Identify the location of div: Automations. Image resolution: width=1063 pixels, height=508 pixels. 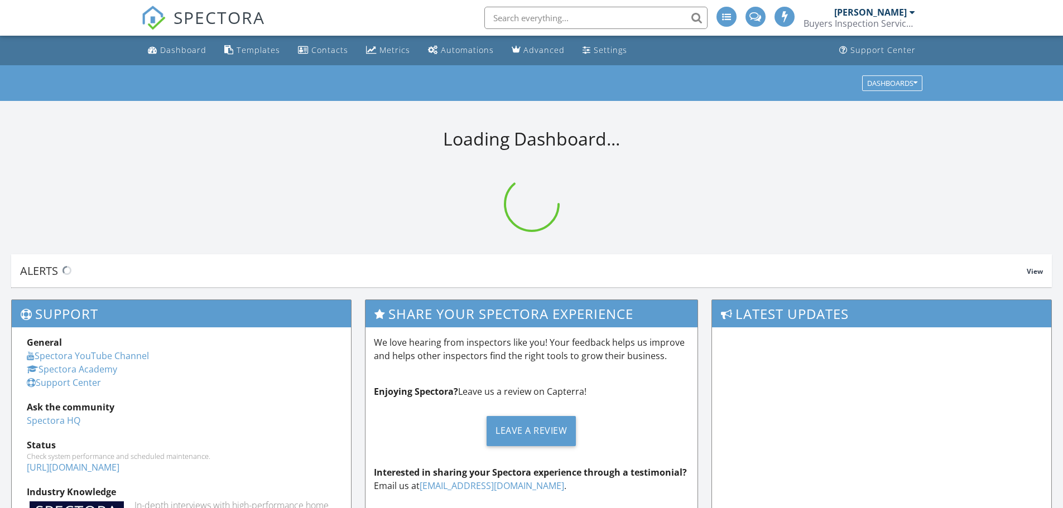
(467, 50).